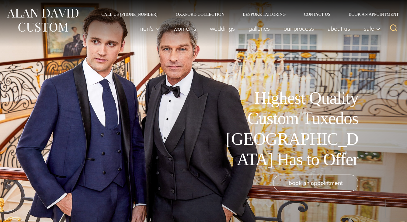 The width and height of the screenshot is (407, 222). Describe the element at coordinates (370, 14) in the screenshot. I see `a: Book an Appointment` at that location.